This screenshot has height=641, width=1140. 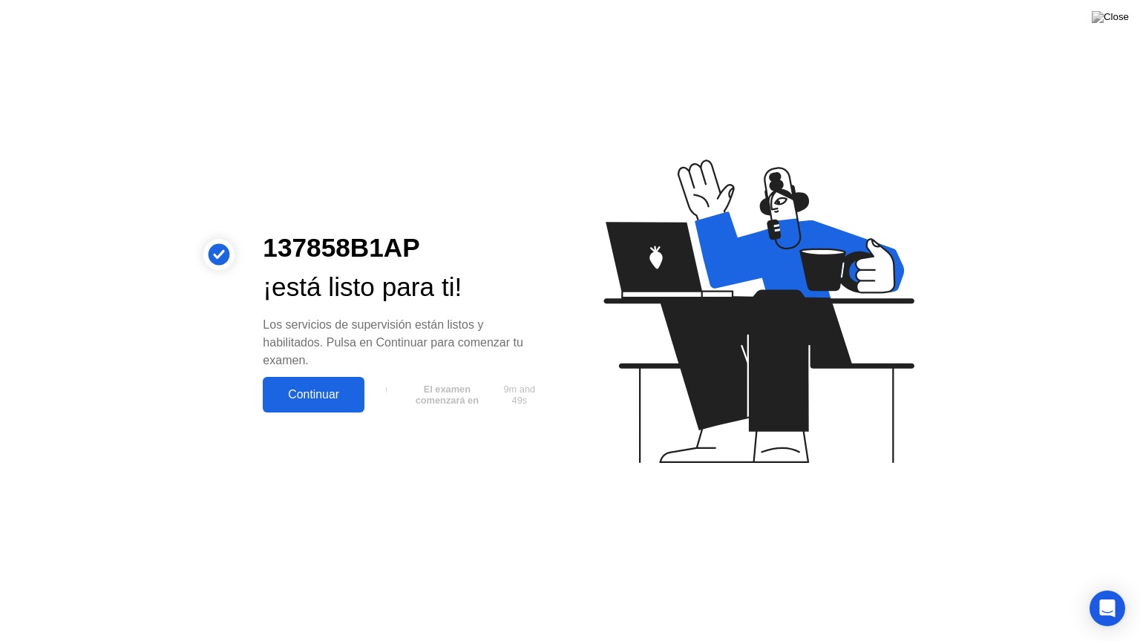 I want to click on div: Open Intercom Messenger, so click(x=1107, y=608).